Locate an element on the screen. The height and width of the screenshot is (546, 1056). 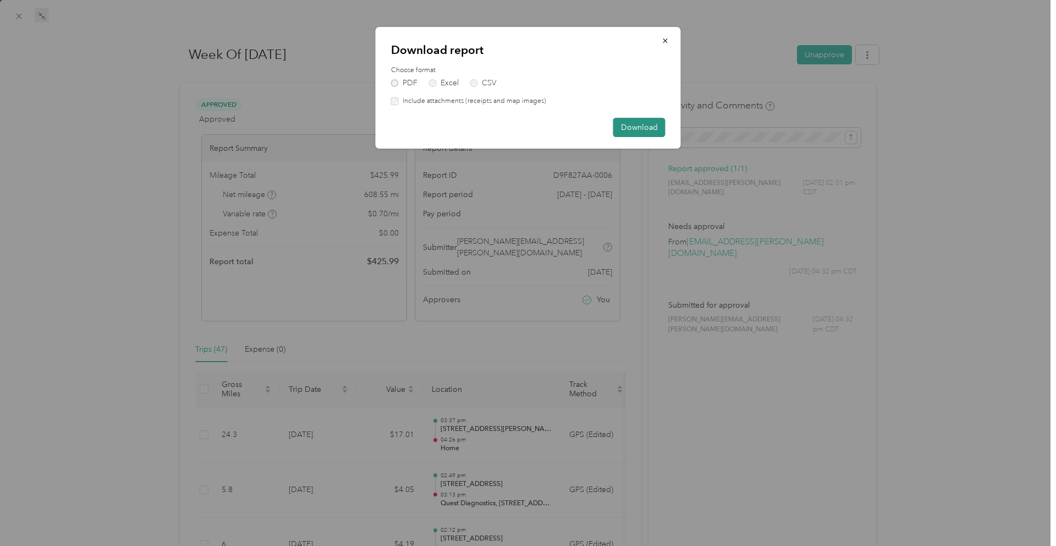
label: Choose format is located at coordinates (528, 70).